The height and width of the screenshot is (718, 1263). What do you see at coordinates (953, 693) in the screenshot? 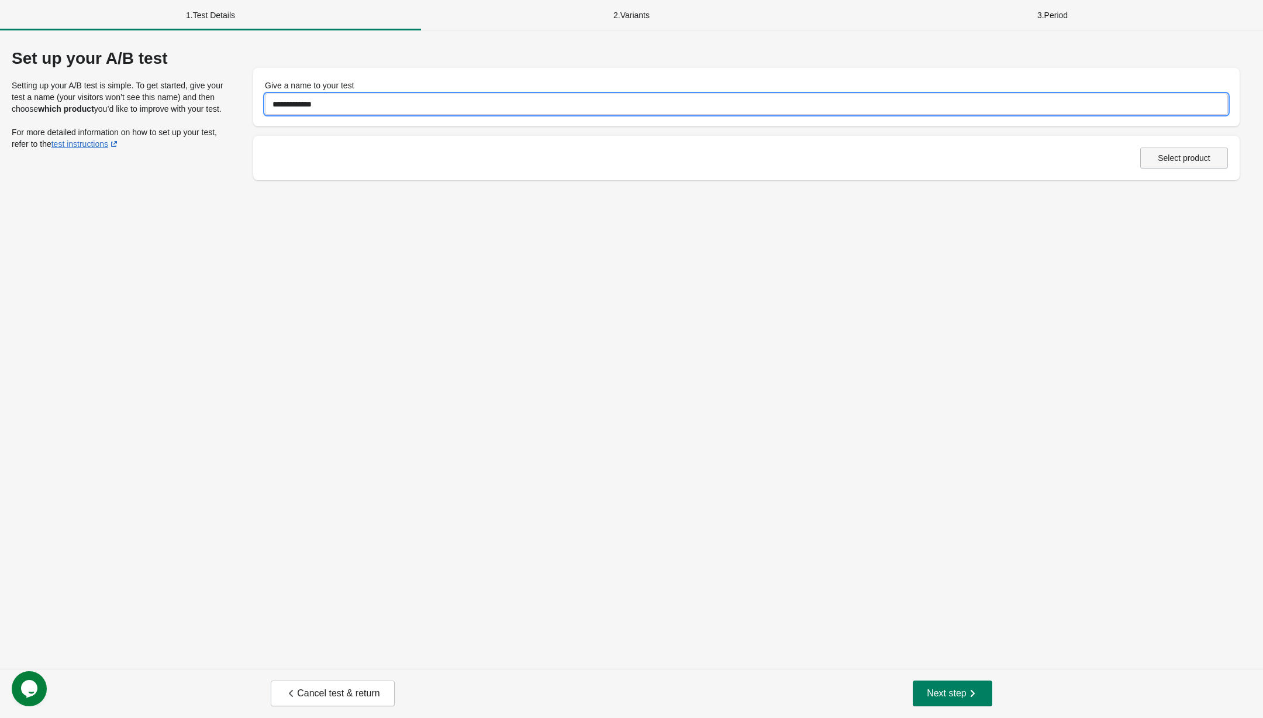
I see `button: Next step` at bounding box center [953, 693].